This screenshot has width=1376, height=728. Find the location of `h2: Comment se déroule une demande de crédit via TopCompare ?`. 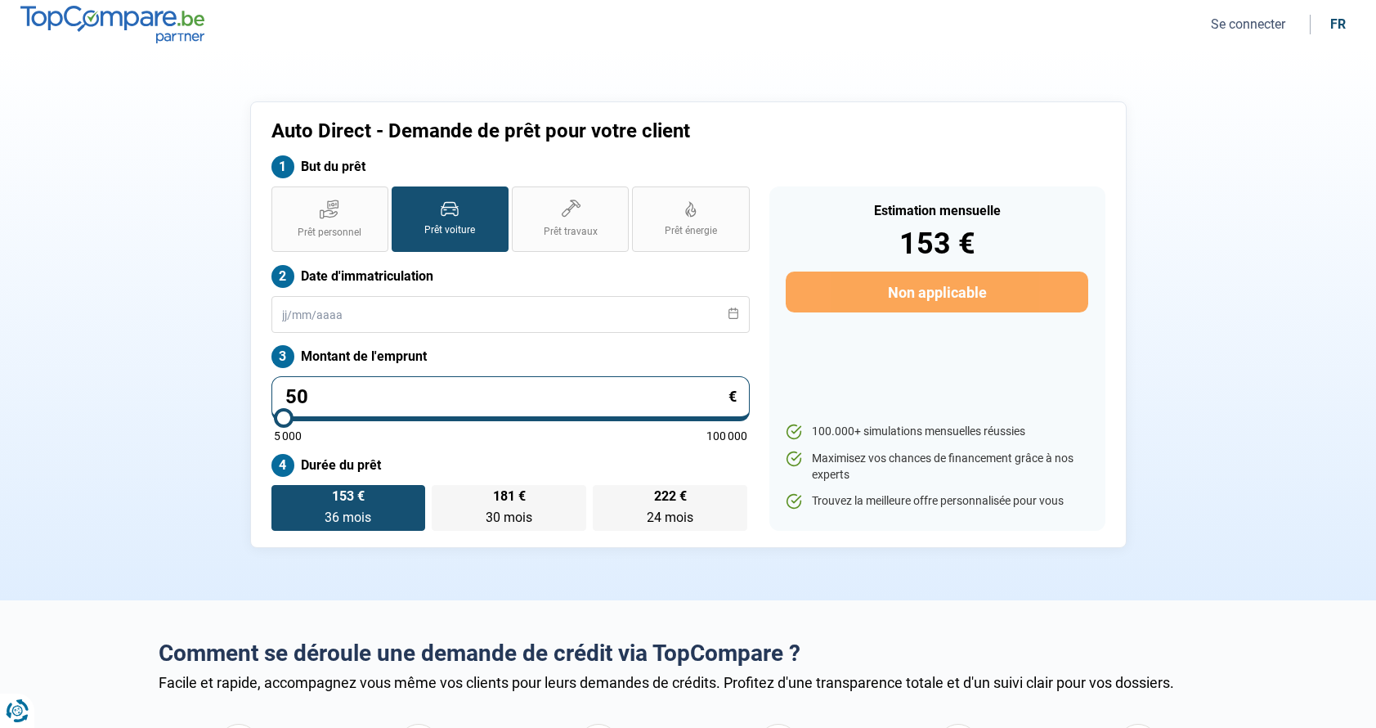

h2: Comment se déroule une demande de crédit via TopCompare ? is located at coordinates (688, 653).